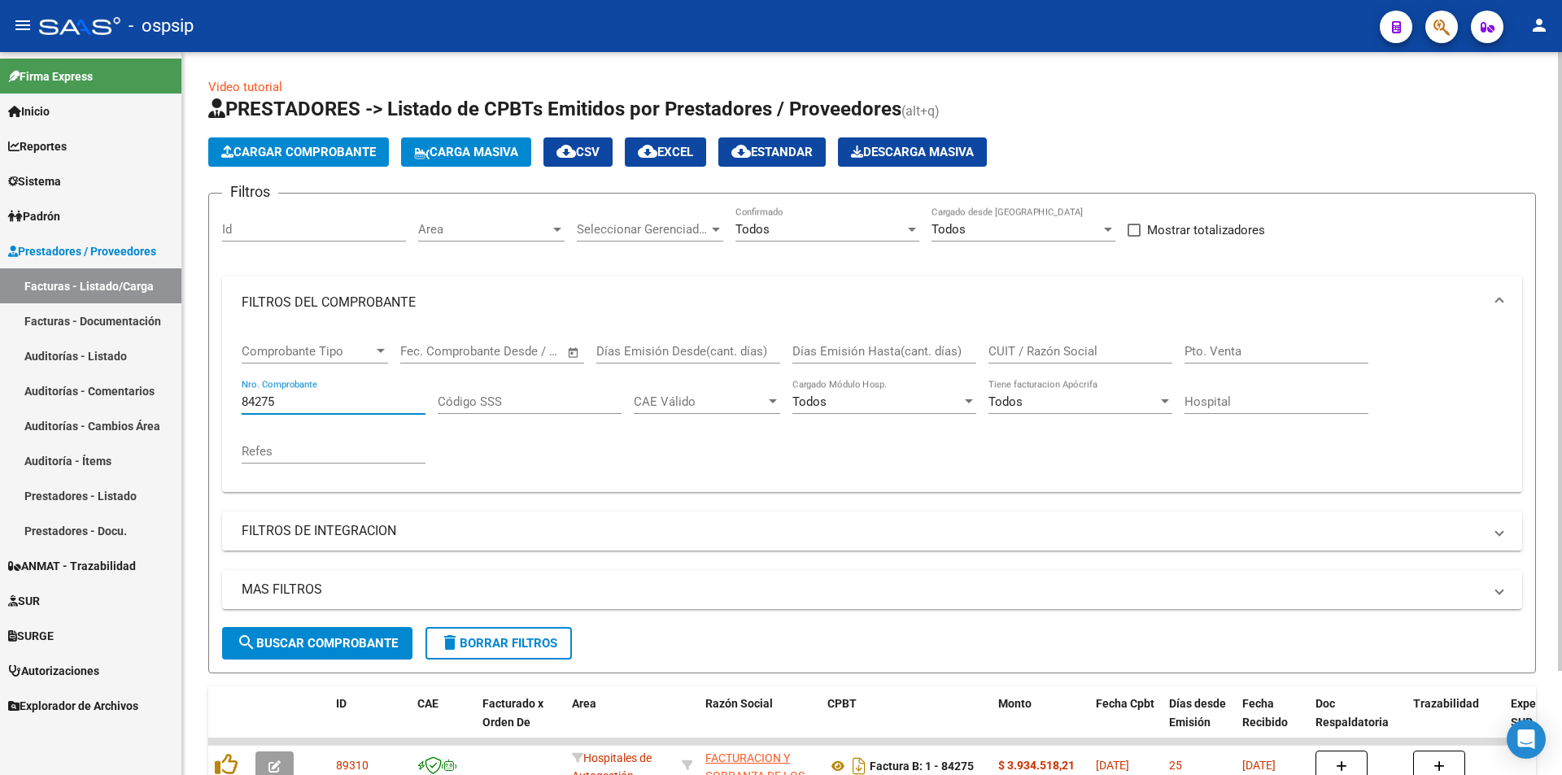 This screenshot has width=1562, height=775. Describe the element at coordinates (23, 25) in the screenshot. I see `mat-icon: menu` at that location.